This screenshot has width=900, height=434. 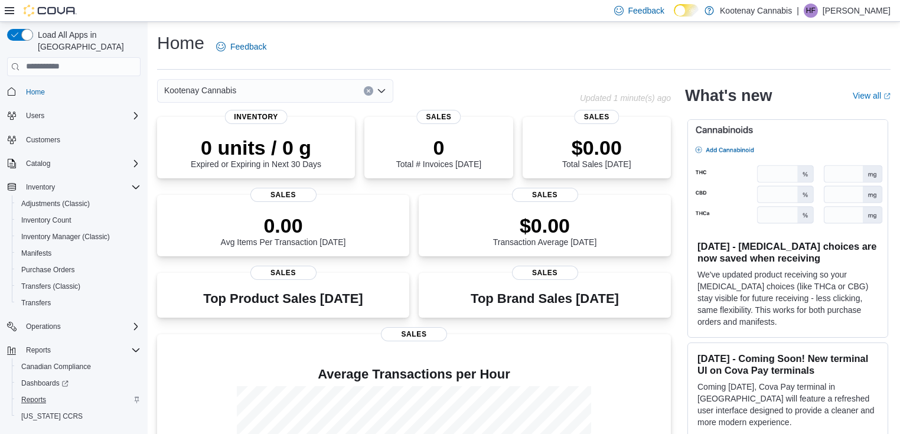 What do you see at coordinates (79, 220) in the screenshot?
I see `span: Inventory Count` at bounding box center [79, 220].